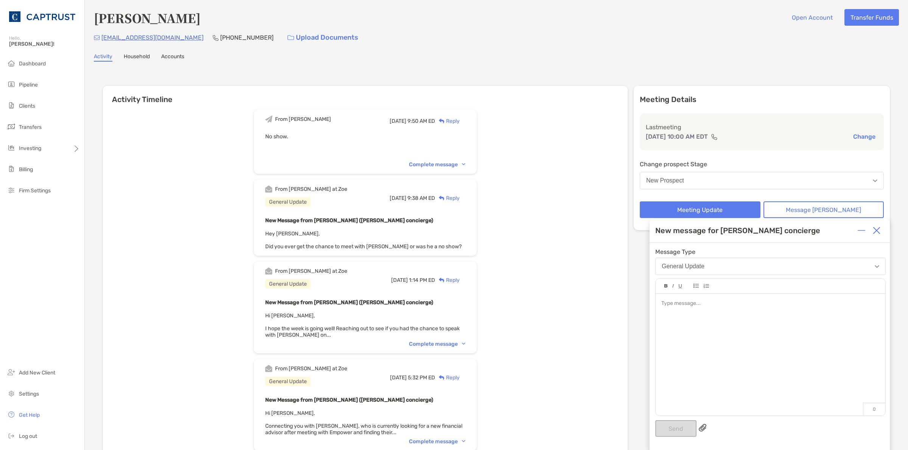  I want to click on a: Household, so click(137, 57).